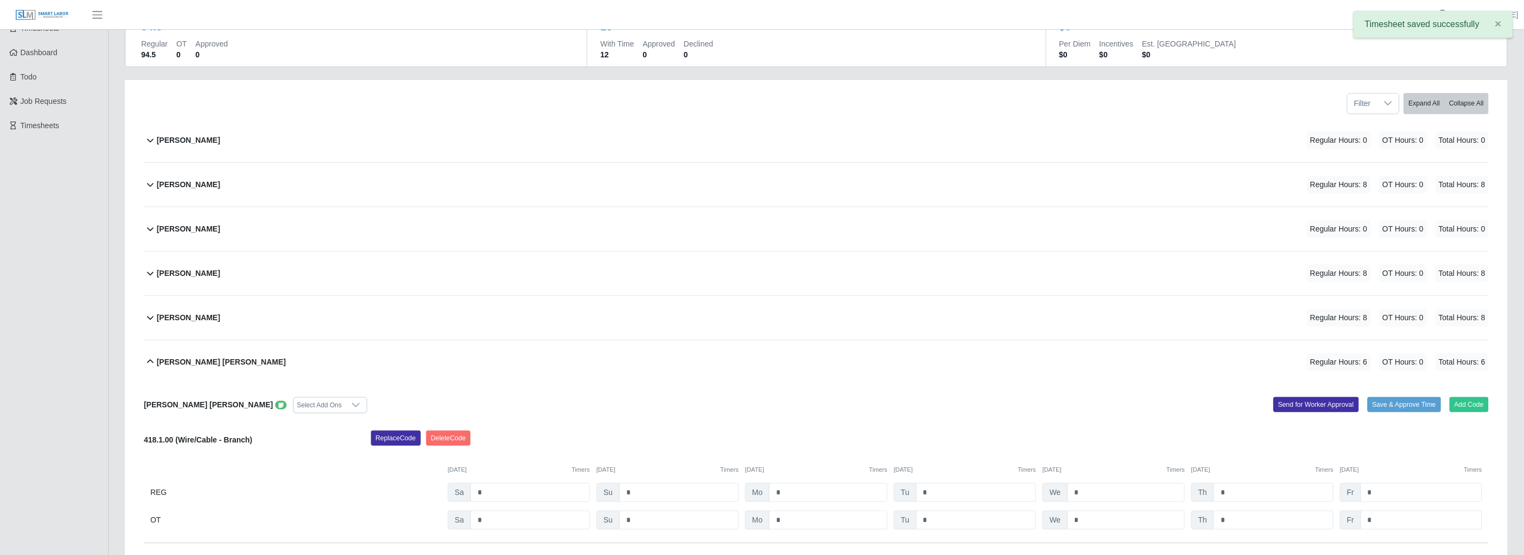 Image resolution: width=1524 pixels, height=555 pixels. What do you see at coordinates (1339, 362) in the screenshot?
I see `span: Regular Hours: 6` at bounding box center [1339, 362].